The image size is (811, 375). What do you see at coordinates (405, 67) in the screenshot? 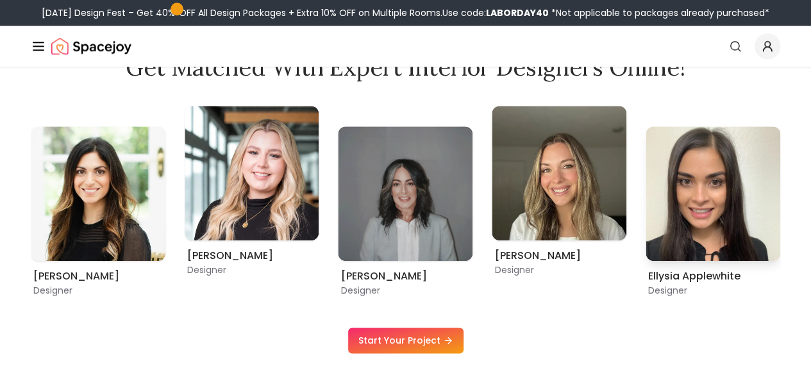
I see `h2: Get Matched with Expert Interior Designers Online!` at bounding box center [405, 67].